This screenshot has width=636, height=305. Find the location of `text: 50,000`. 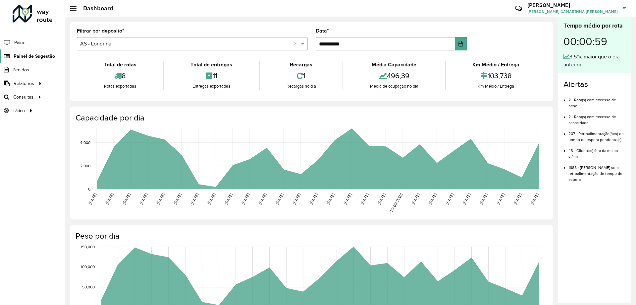

text: 50,000 is located at coordinates (89, 286).